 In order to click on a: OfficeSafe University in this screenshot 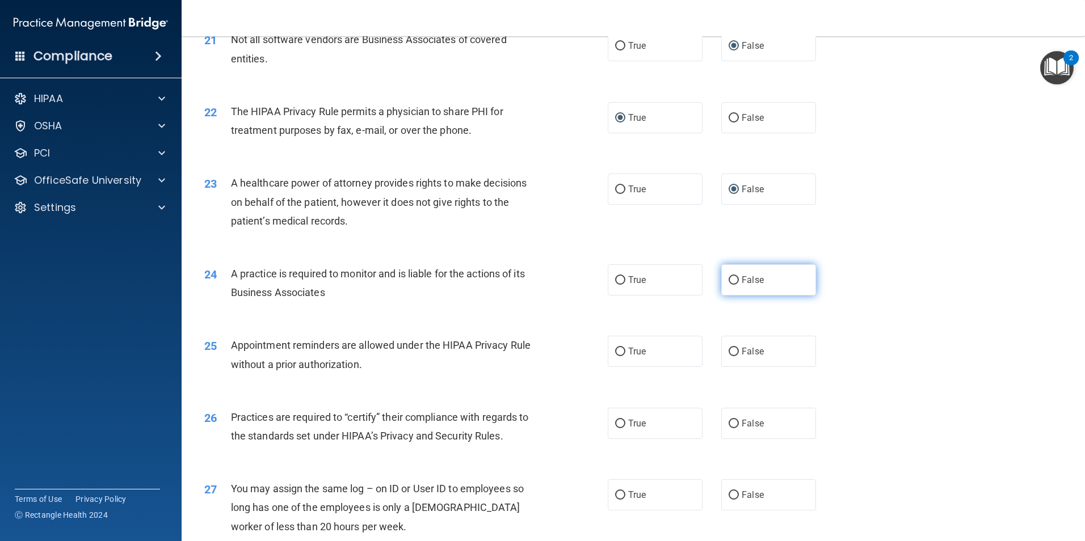, I will do `click(89, 180)`.